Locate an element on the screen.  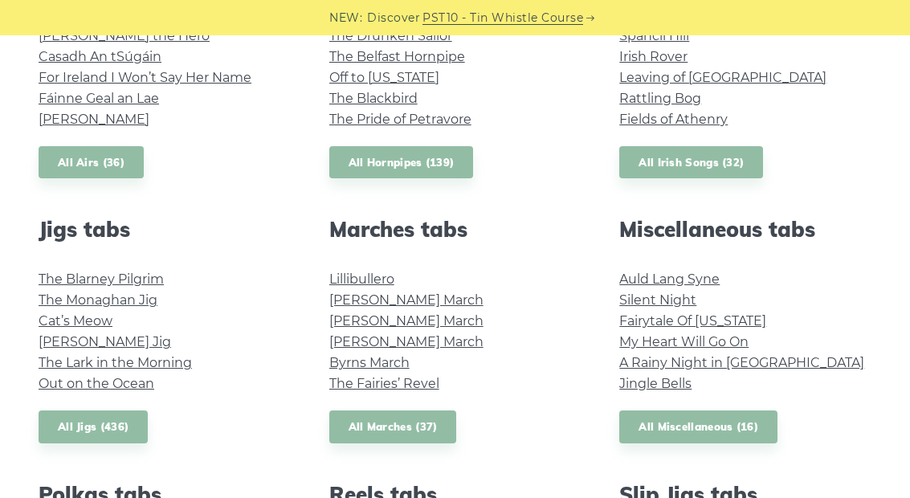
span: Discover is located at coordinates (394, 18).